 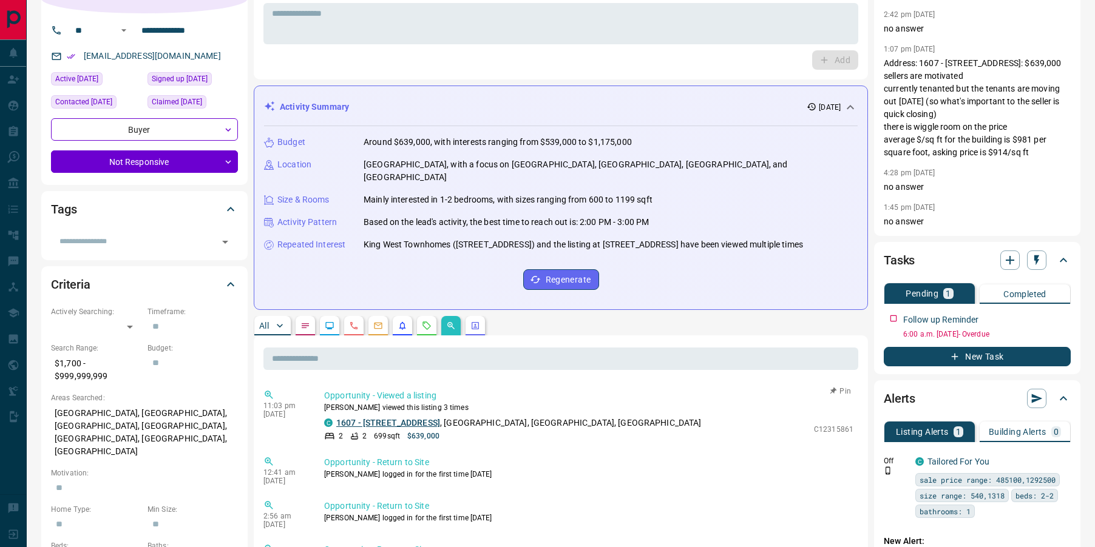 What do you see at coordinates (977, 260) in the screenshot?
I see `div: Tasks` at bounding box center [977, 260].